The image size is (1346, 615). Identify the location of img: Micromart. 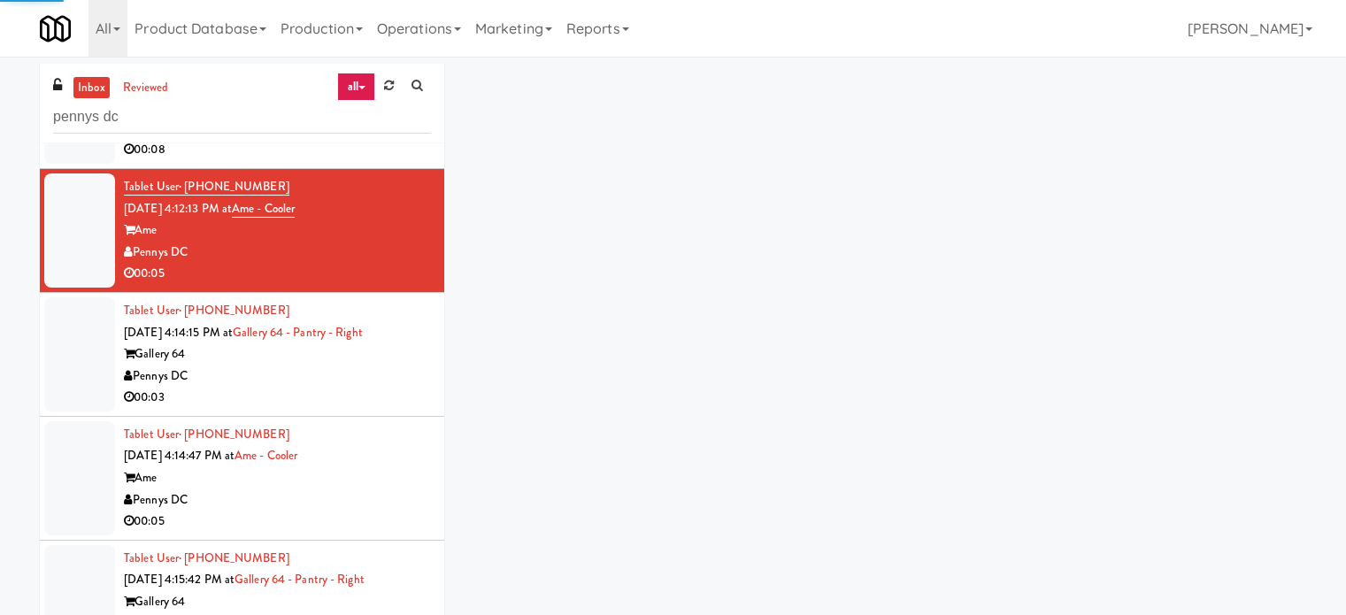
(55, 28).